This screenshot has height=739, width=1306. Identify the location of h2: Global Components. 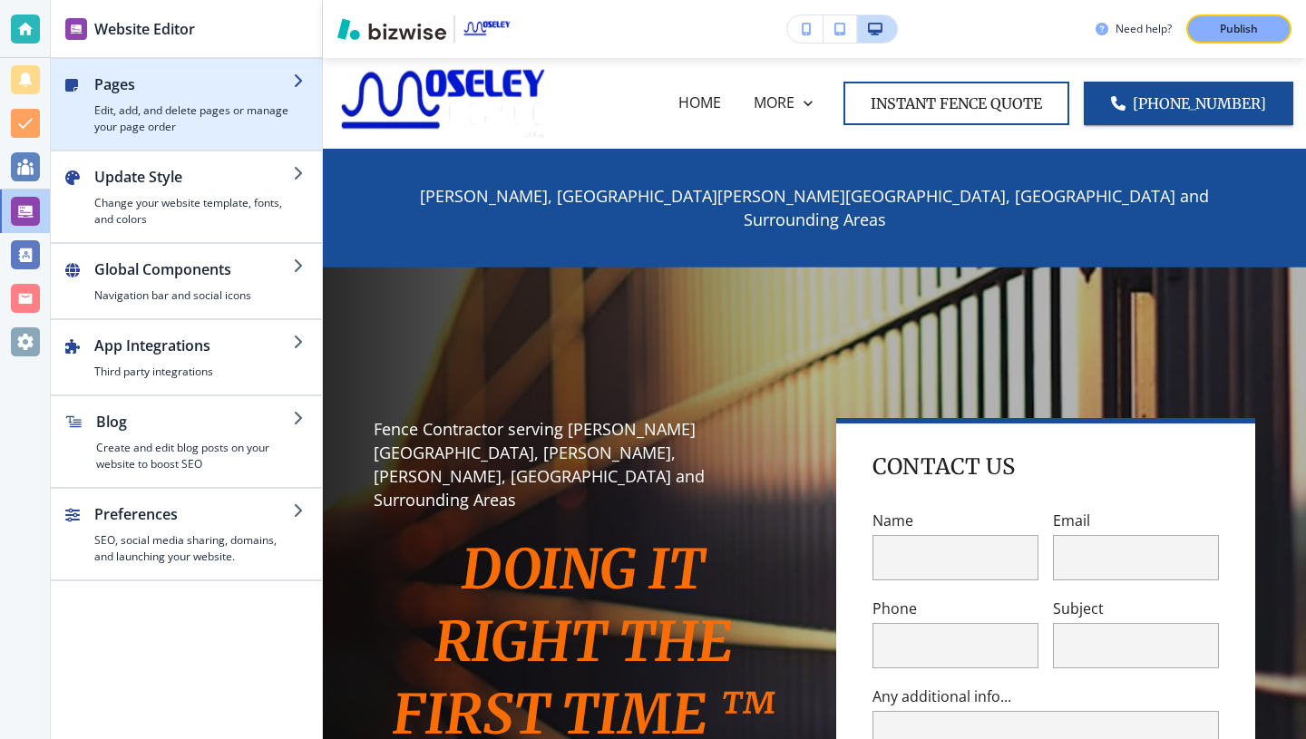
(193, 269).